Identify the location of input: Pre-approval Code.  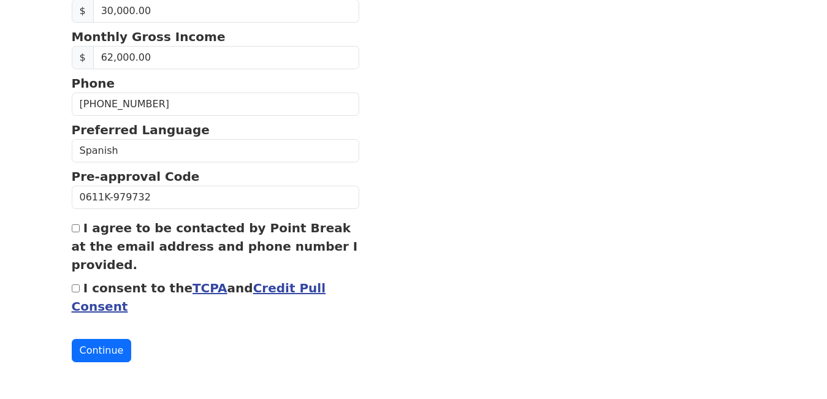
(216, 197).